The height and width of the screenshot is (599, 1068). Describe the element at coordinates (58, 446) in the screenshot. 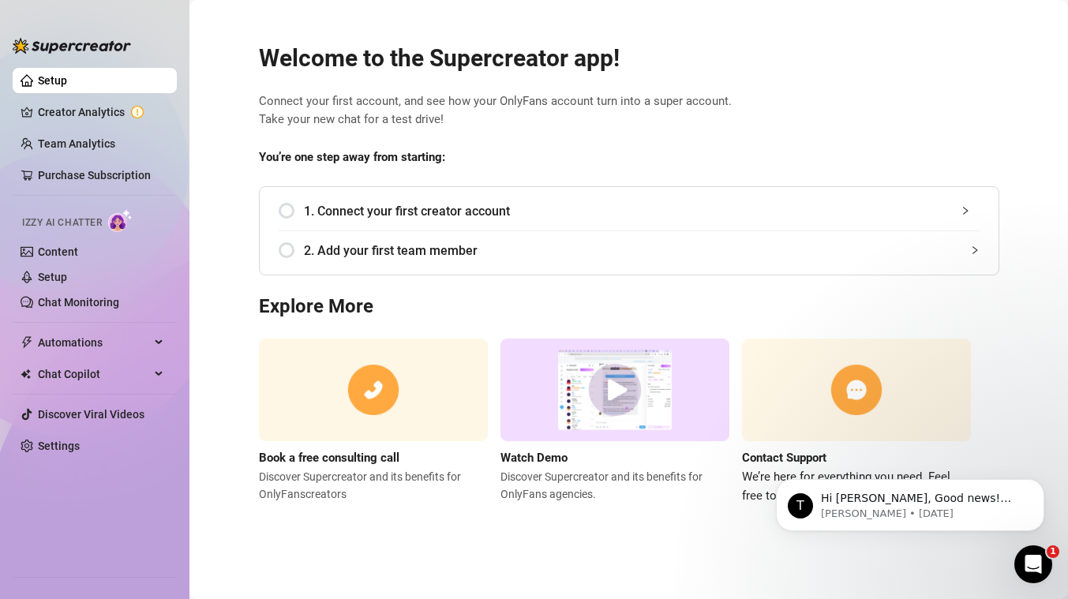

I see `a: Settings` at that location.